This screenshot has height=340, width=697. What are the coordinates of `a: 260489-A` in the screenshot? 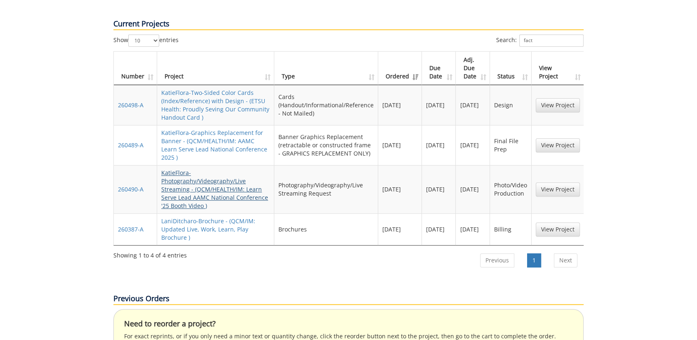 It's located at (131, 145).